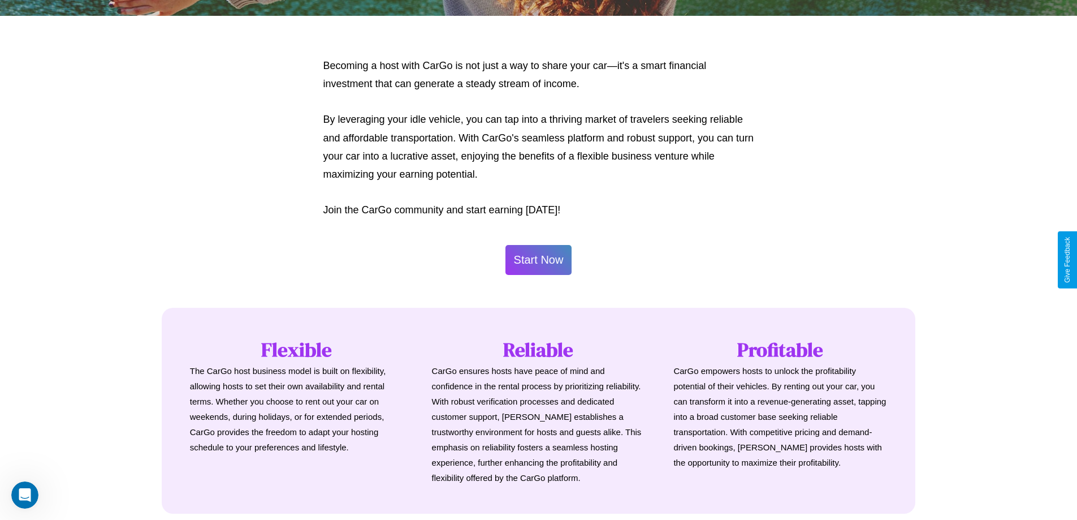 This screenshot has height=520, width=1077. I want to click on h1: Reliable, so click(539, 349).